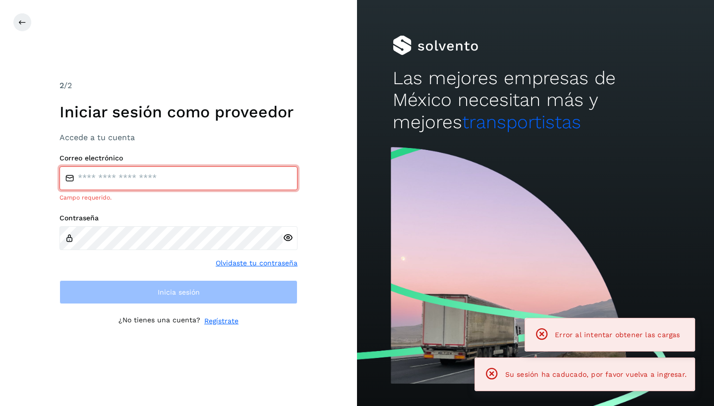  What do you see at coordinates (178, 198) in the screenshot?
I see `div: Campo requerido.` at bounding box center [178, 198].